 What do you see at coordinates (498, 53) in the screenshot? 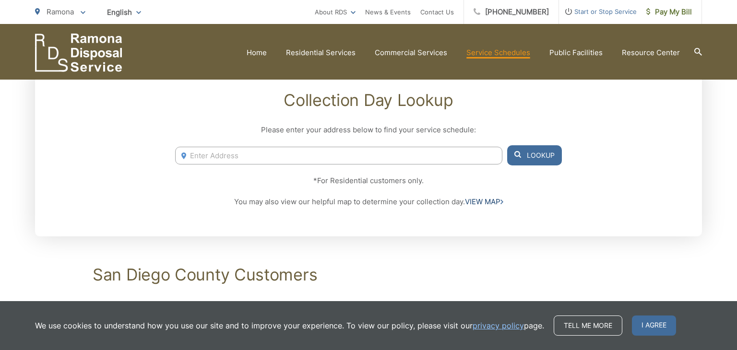
I see `a: Service Schedules` at bounding box center [498, 53].